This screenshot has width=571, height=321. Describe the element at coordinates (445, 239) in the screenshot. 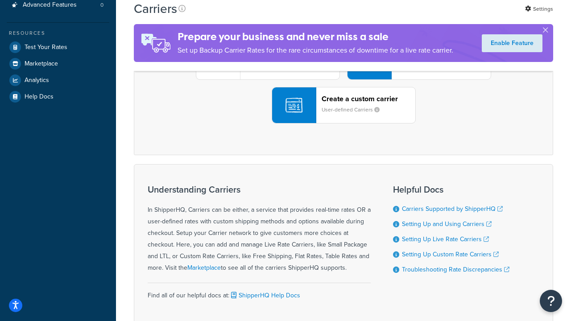

I see `a: Setting Up Live Rate Carriers` at that location.